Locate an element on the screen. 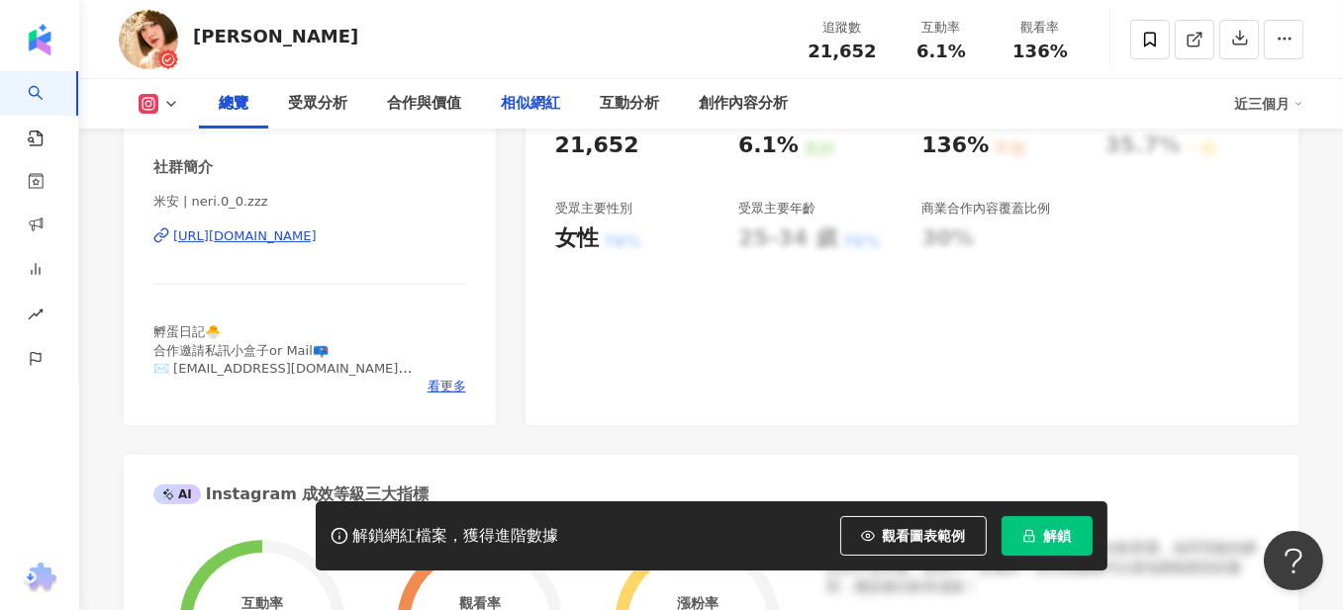 This screenshot has width=1343, height=610. div: 追蹤數 is located at coordinates (842, 28).